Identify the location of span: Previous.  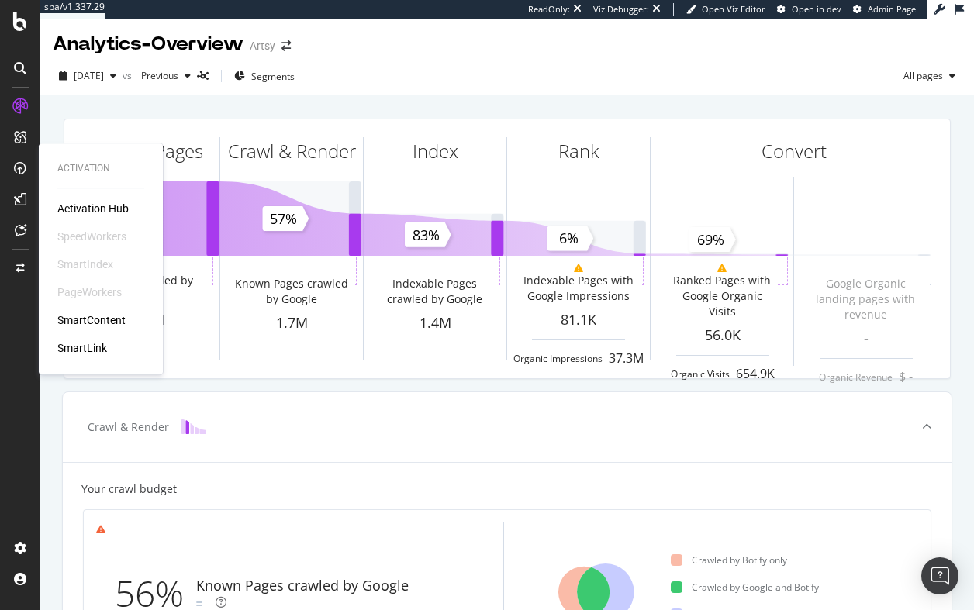
(157, 75).